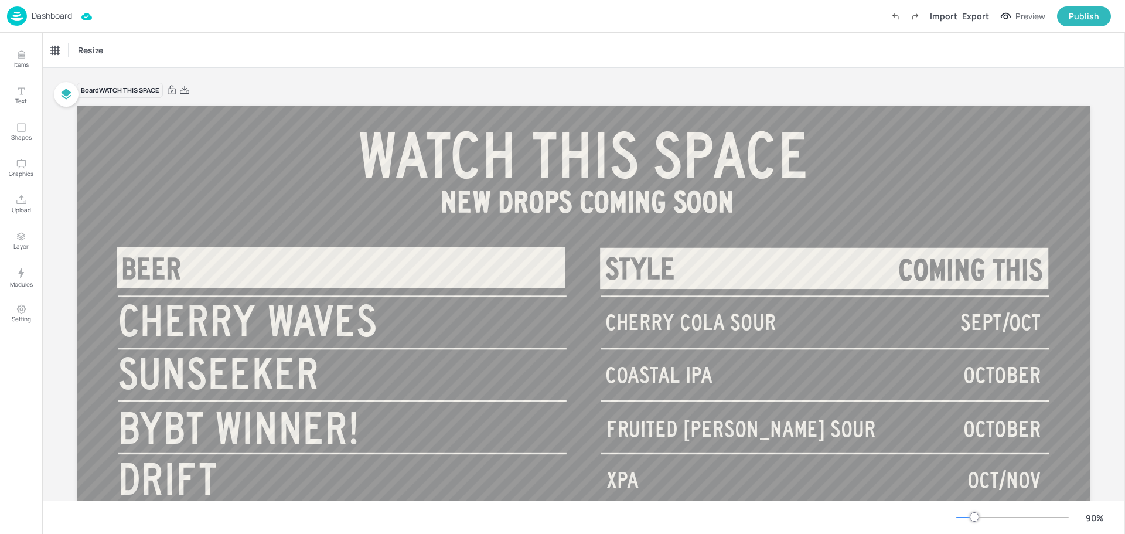  Describe the element at coordinates (1030, 16) in the screenshot. I see `div: Preview` at that location.